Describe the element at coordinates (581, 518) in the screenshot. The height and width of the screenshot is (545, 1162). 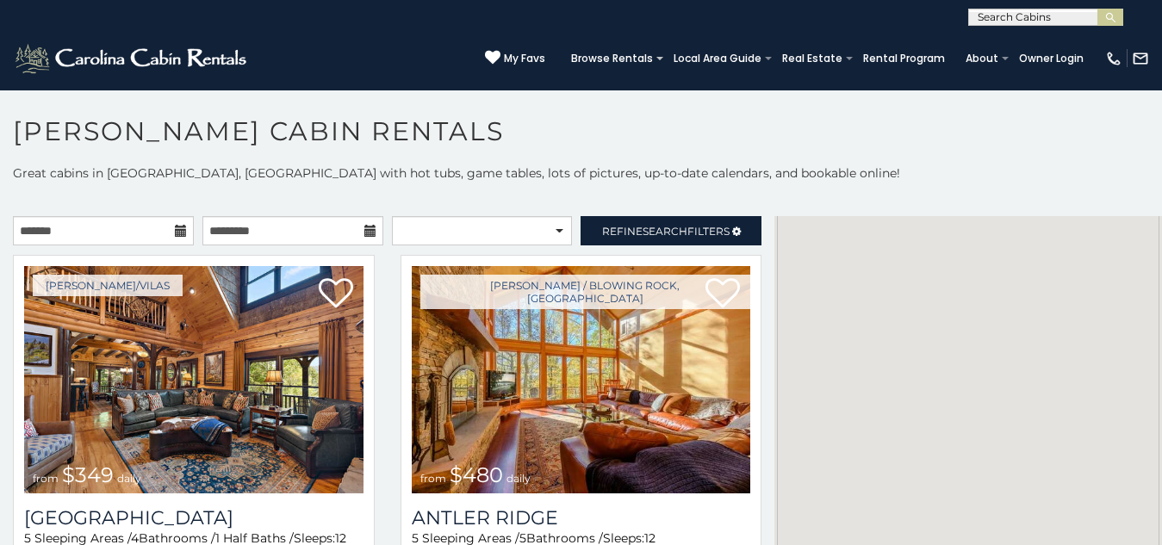
I see `a: Antler Ridge` at that location.